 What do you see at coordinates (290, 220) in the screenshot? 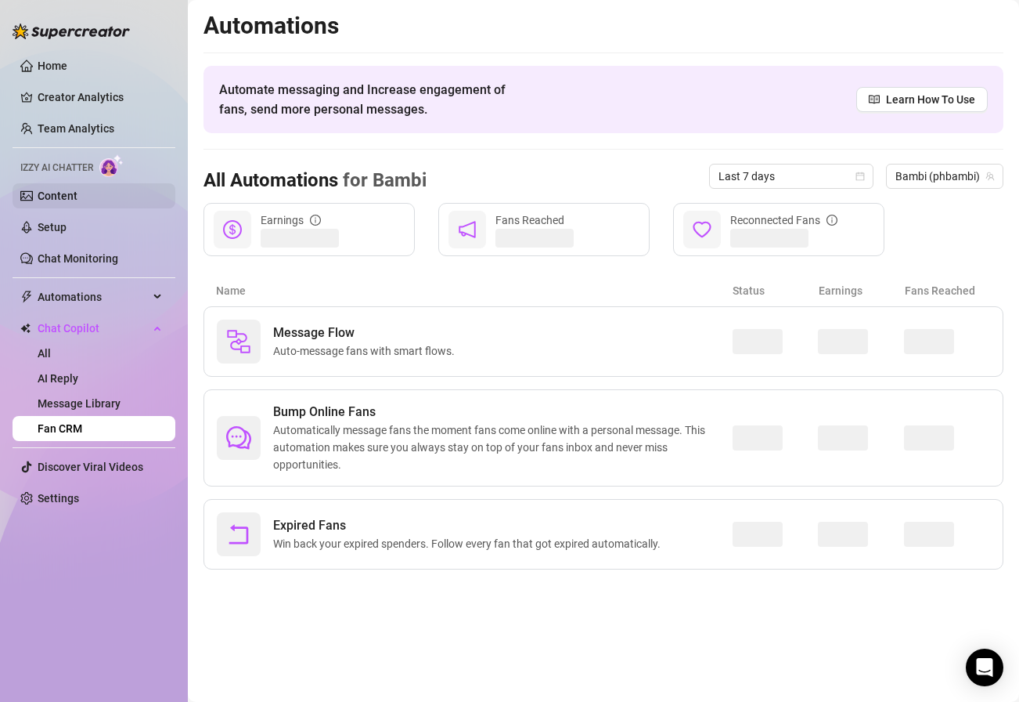
I see `div: Earnings` at bounding box center [290, 220].